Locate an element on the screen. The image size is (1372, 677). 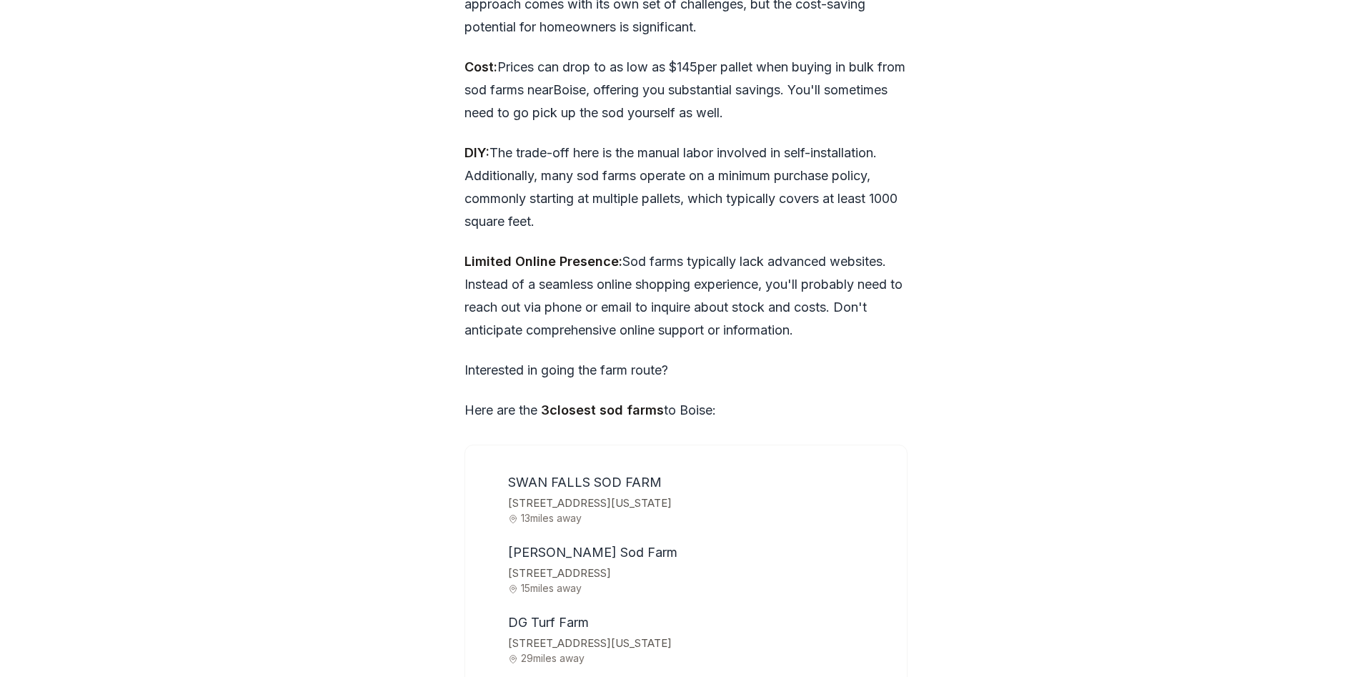
p: The trade-off here is the manual labor involved in self-installation. Additionally, many sod farm... is located at coordinates (686, 187).